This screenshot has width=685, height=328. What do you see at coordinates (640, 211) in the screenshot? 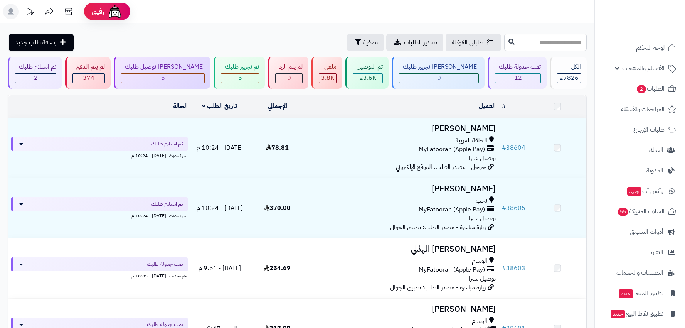
I see `a: السلات المتروكة55` at bounding box center [640, 211].